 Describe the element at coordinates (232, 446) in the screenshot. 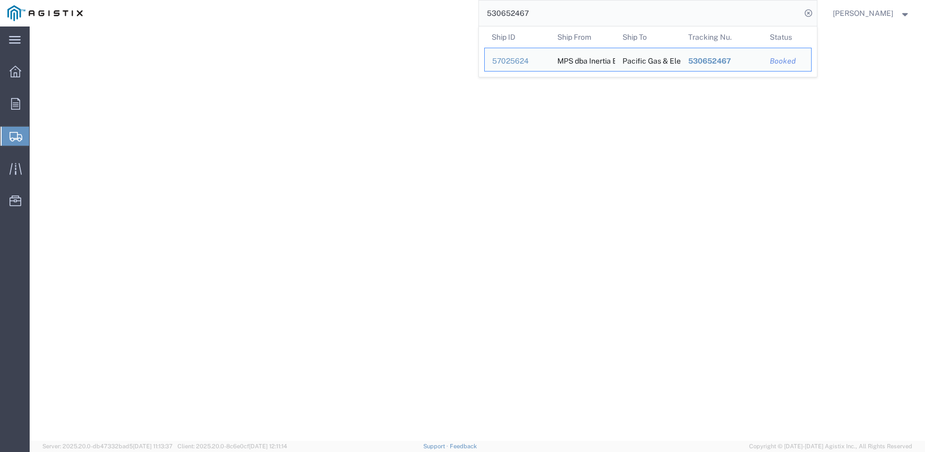

I see `span: Client: 2025.20.0-8c6e0cf` at that location.